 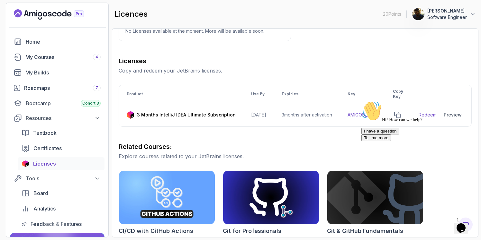 I want to click on a: licenses, so click(x=61, y=164).